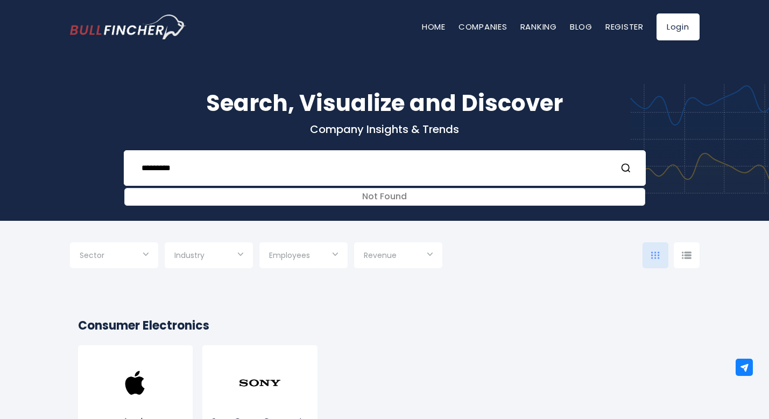  Describe the element at coordinates (190, 255) in the screenshot. I see `span: Industry` at that location.